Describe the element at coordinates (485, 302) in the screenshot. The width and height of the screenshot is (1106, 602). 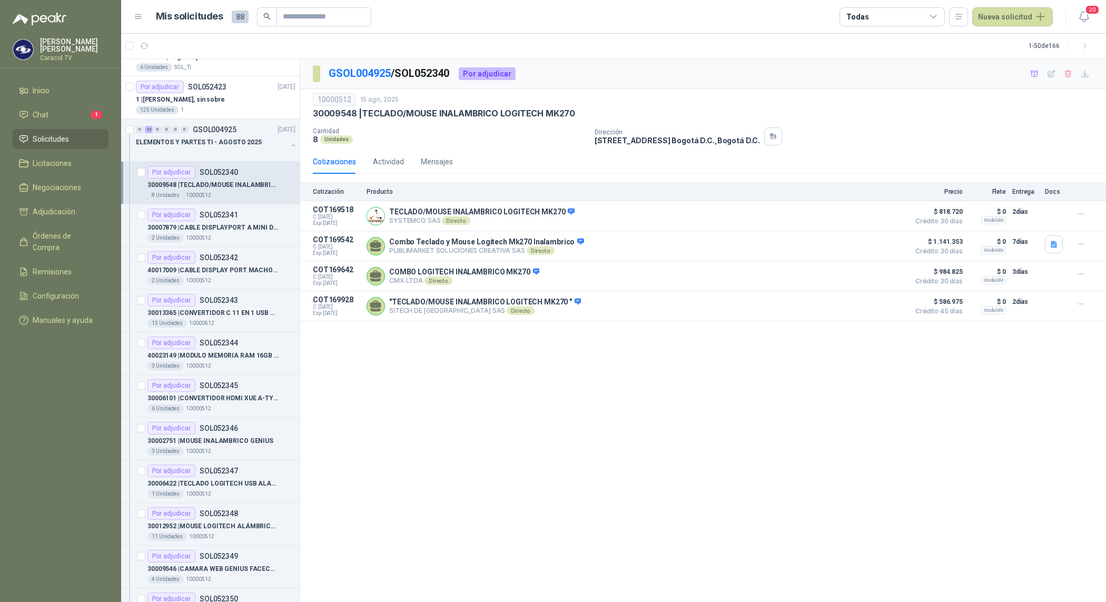
I see `p: "TECLADO/MOUSE INALAMBRICO LOGITECH MK270 "` at that location.